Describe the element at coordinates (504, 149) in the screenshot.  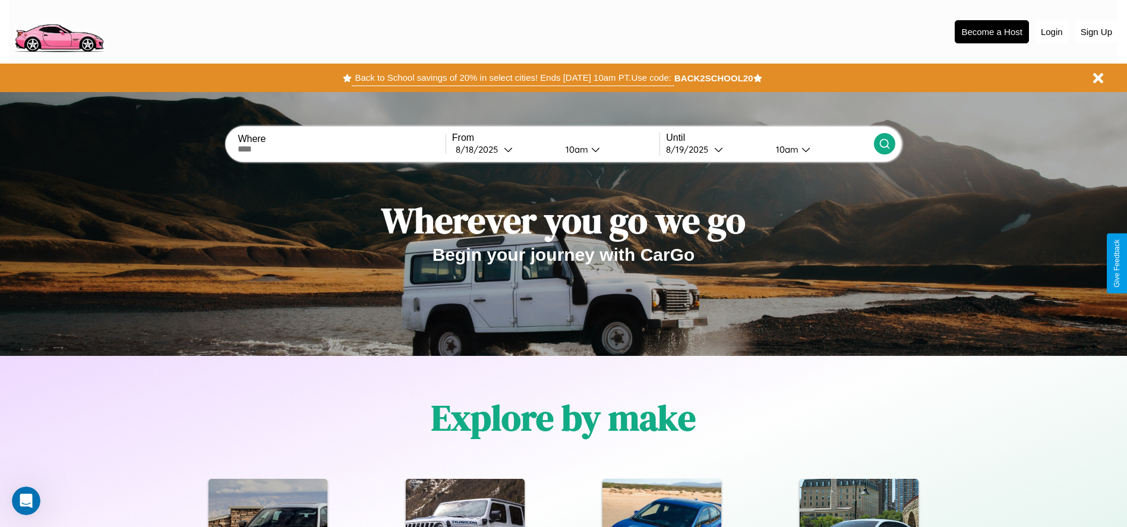
I see `button: 8/18/2025` at that location.